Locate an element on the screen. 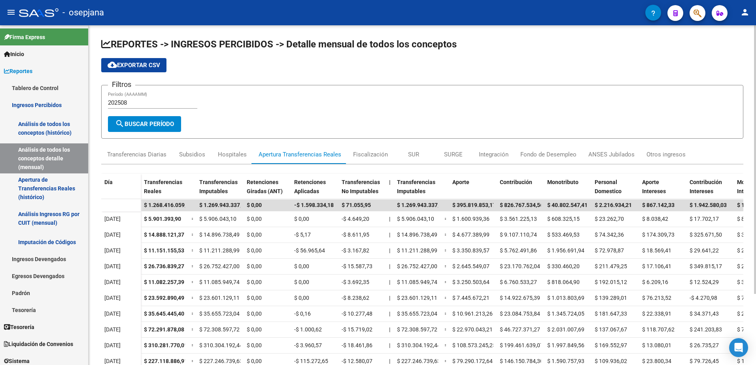 This screenshot has width=756, height=365. span: -$ 5,17 is located at coordinates (302, 235).